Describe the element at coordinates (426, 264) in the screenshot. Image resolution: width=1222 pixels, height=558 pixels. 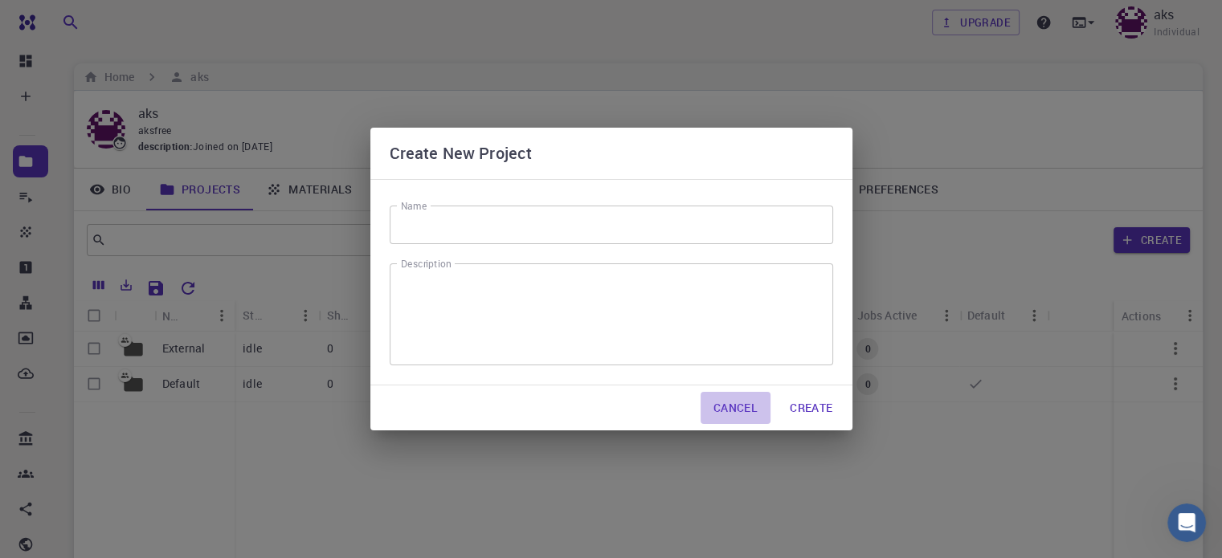
I see `label: Description` at that location.